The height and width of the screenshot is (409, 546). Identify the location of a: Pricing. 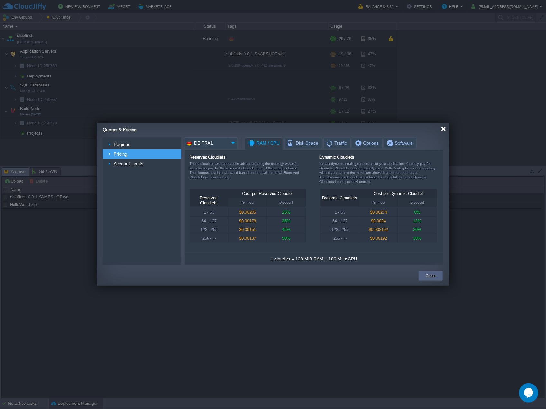
(121, 154).